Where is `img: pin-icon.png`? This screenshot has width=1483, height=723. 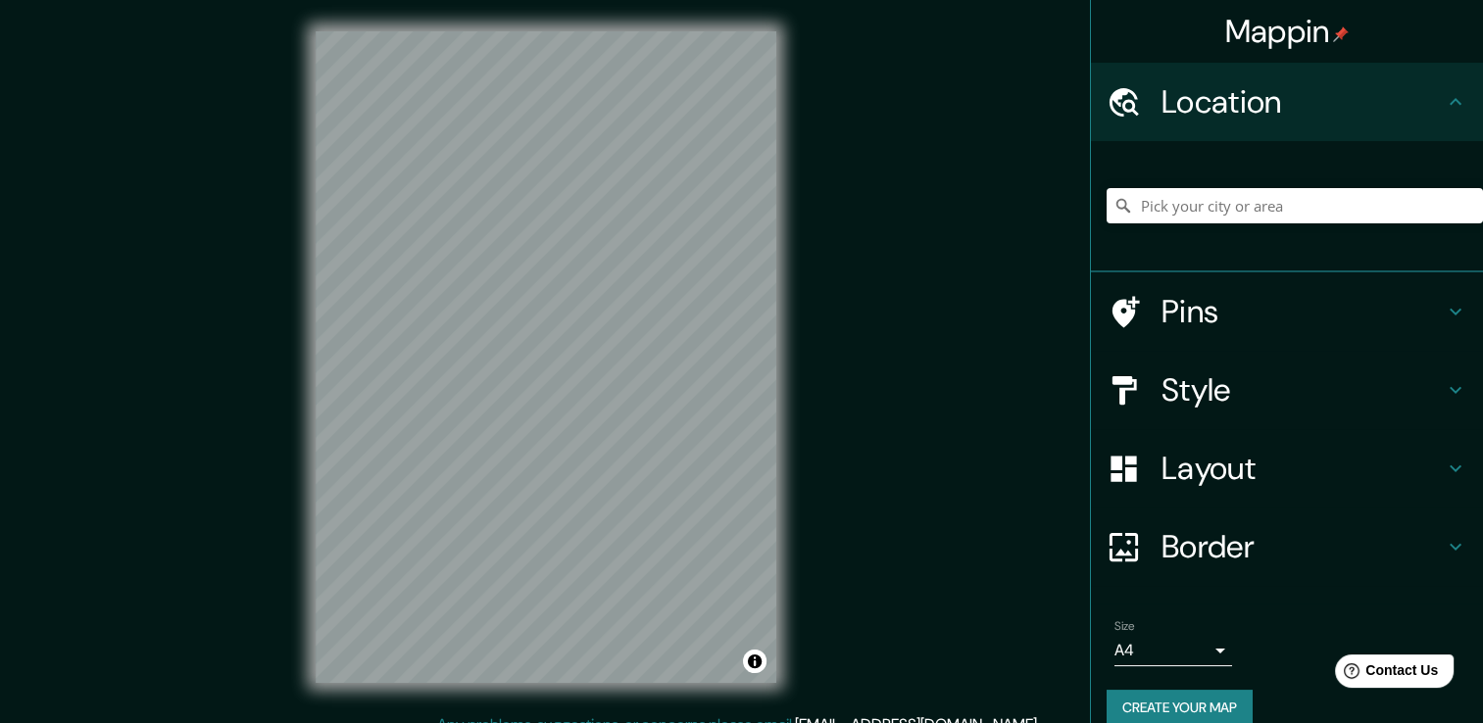 img: pin-icon.png is located at coordinates (1341, 34).